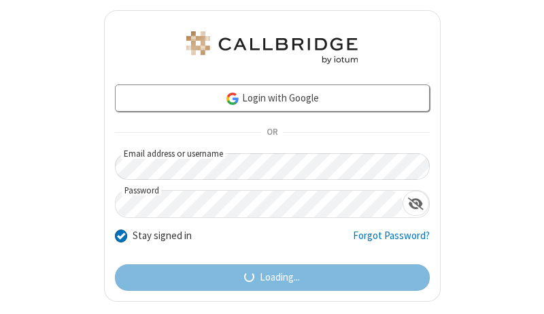  I want to click on div: Show password, so click(416, 203).